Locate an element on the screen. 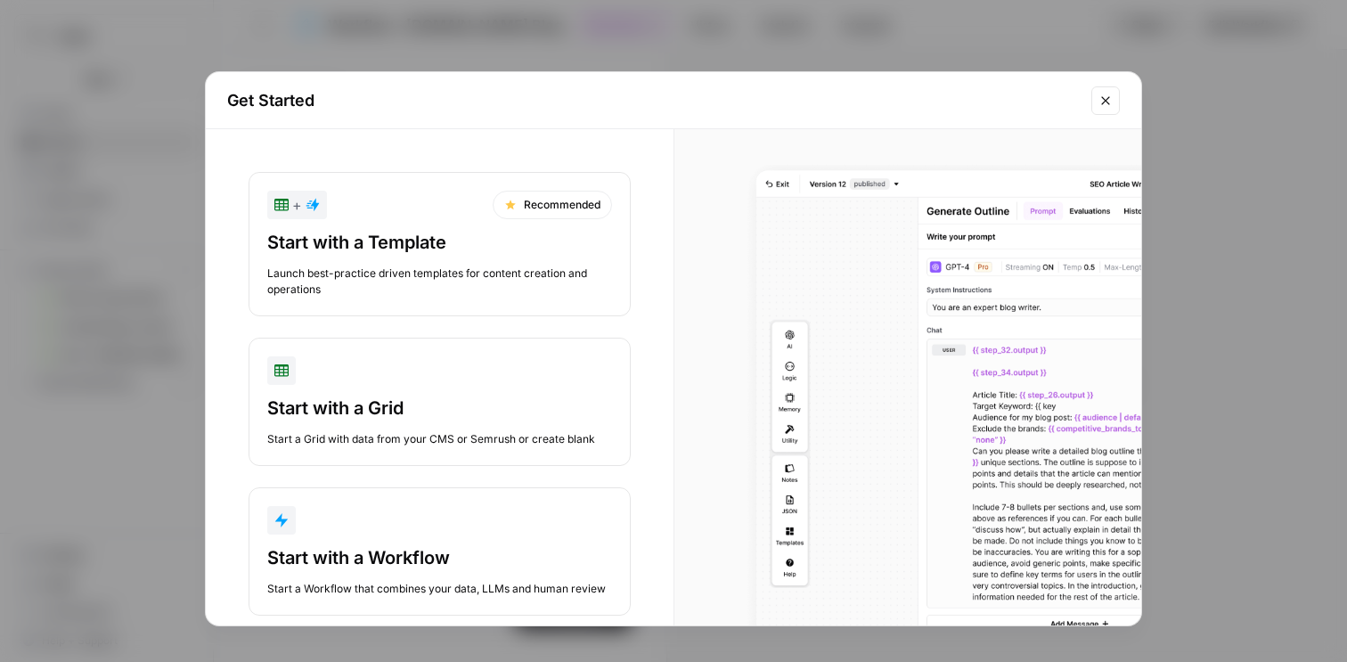  button: Close modal is located at coordinates (1106, 101).